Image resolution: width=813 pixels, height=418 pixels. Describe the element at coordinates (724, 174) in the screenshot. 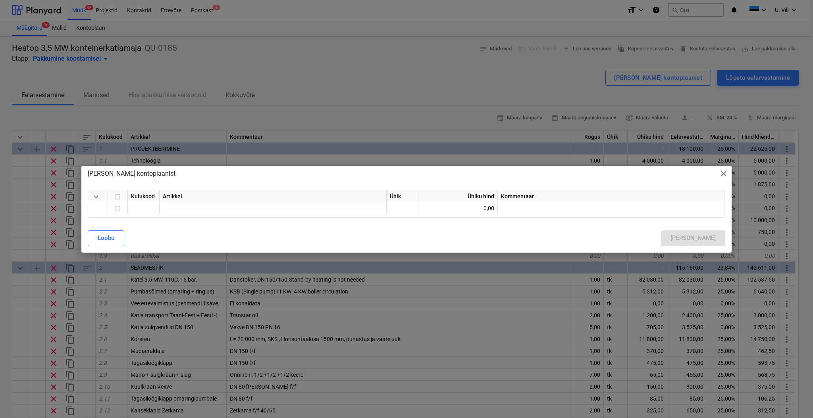

I see `span: close` at that location.